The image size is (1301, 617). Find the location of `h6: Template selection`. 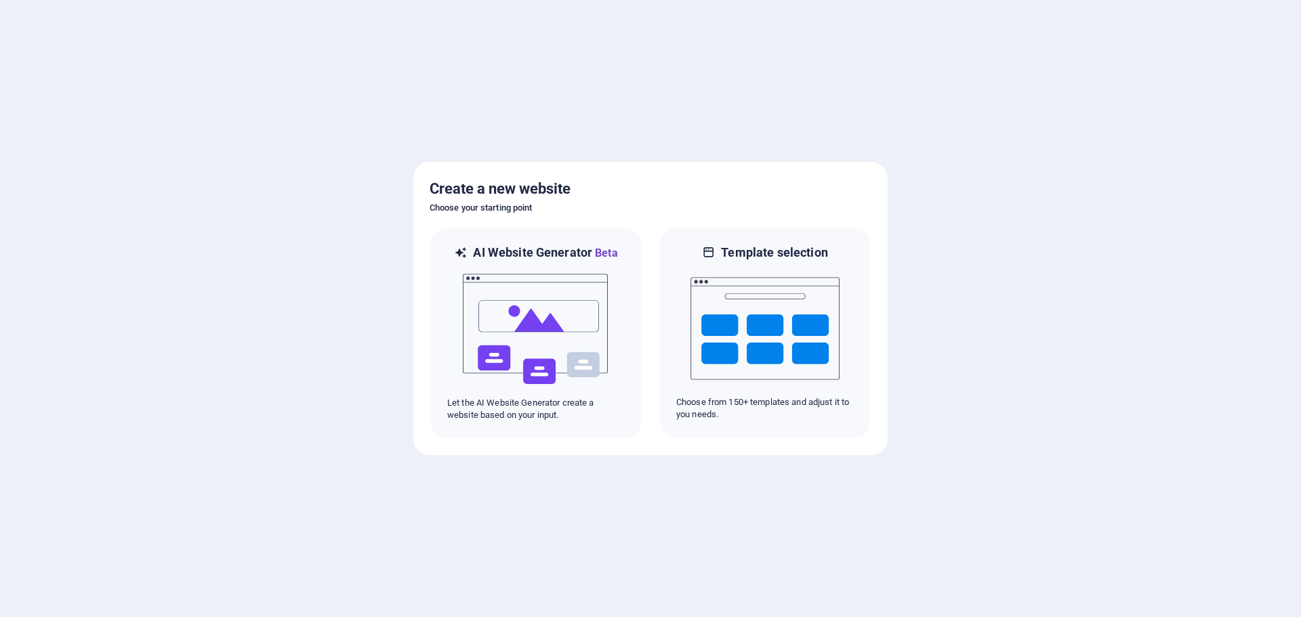

h6: Template selection is located at coordinates (774, 253).